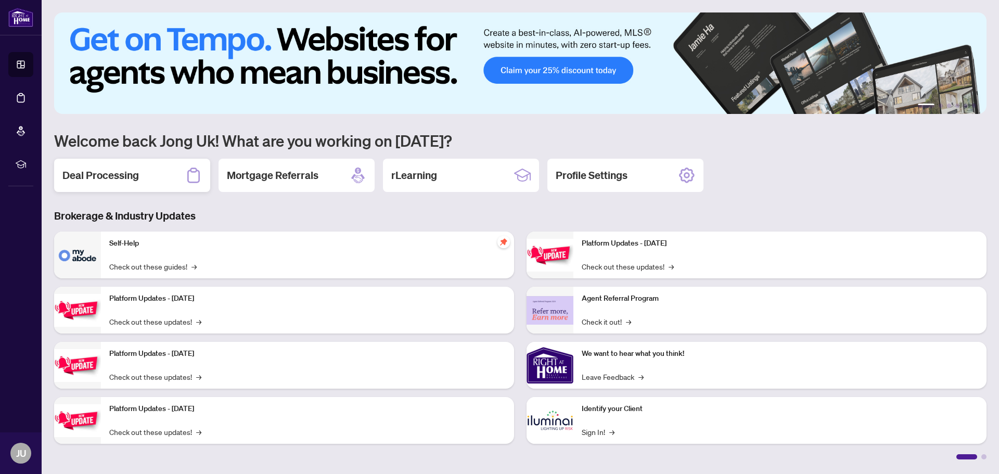  Describe the element at coordinates (927, 106) in the screenshot. I see `button: 1` at that location.